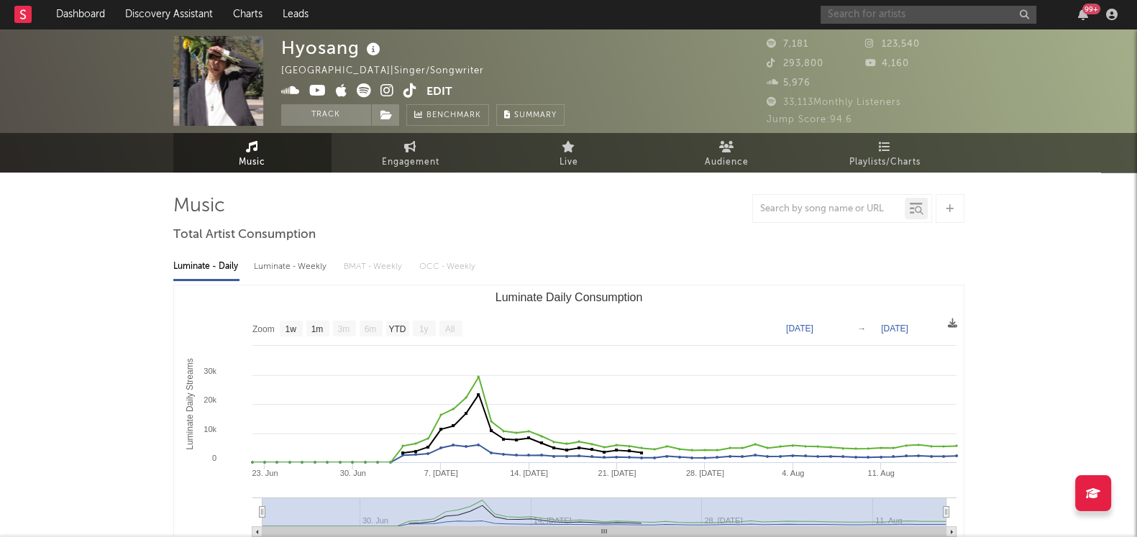 Image resolution: width=1137 pixels, height=537 pixels. Describe the element at coordinates (252, 152) in the screenshot. I see `a: Music` at that location.